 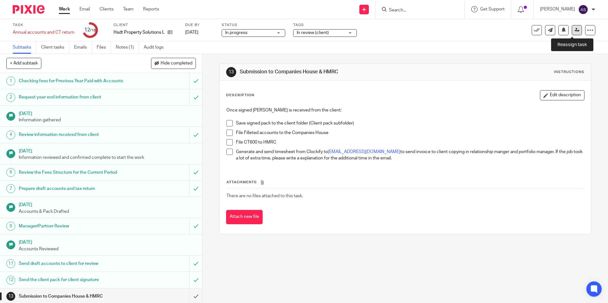 I want to click on p: Information gathered, so click(x=107, y=120).